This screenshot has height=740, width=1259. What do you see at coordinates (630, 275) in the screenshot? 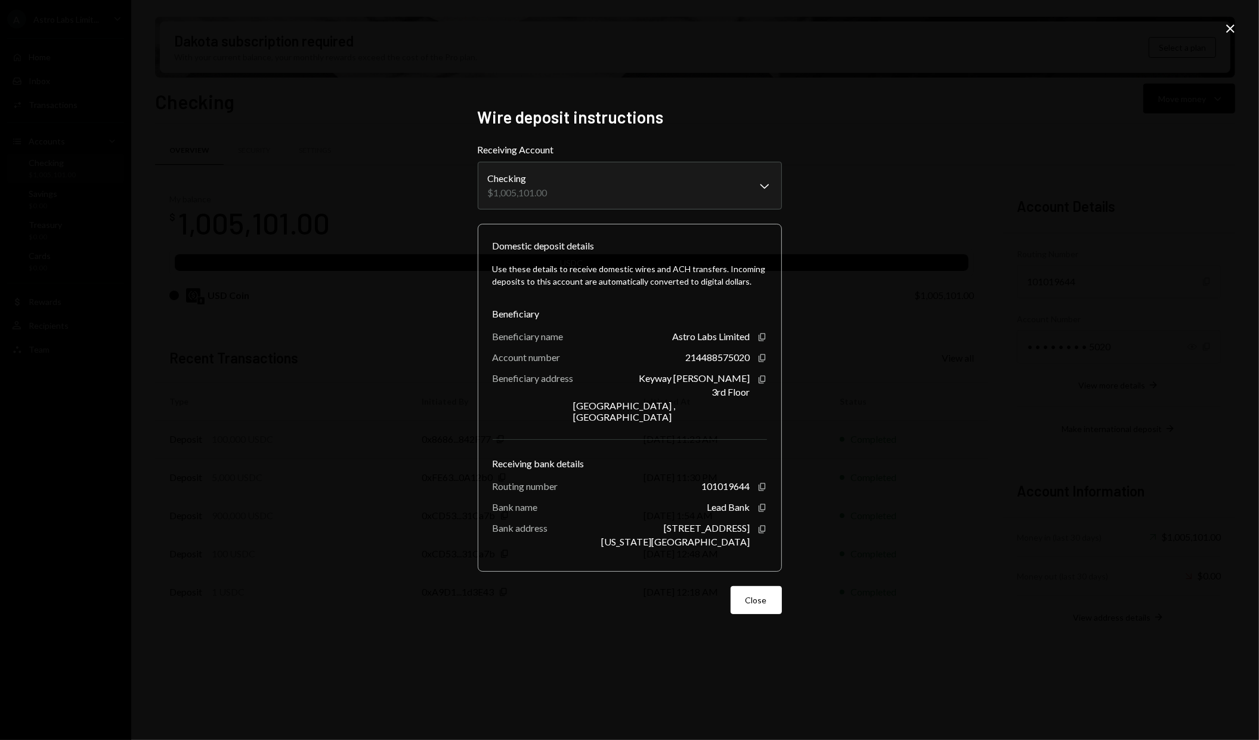
I see `div: Use these details to receive domestic wires and ACH transfers. Incoming deposits to this account ...` at bounding box center [630, 275].